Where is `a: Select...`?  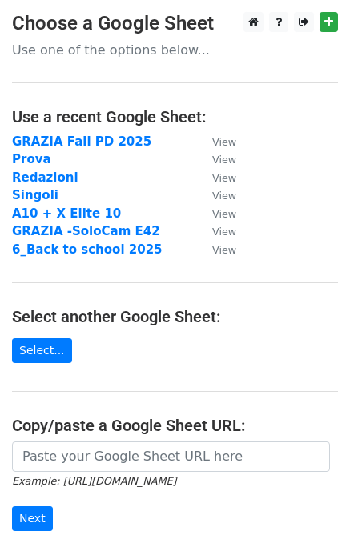 a: Select... is located at coordinates (42, 351).